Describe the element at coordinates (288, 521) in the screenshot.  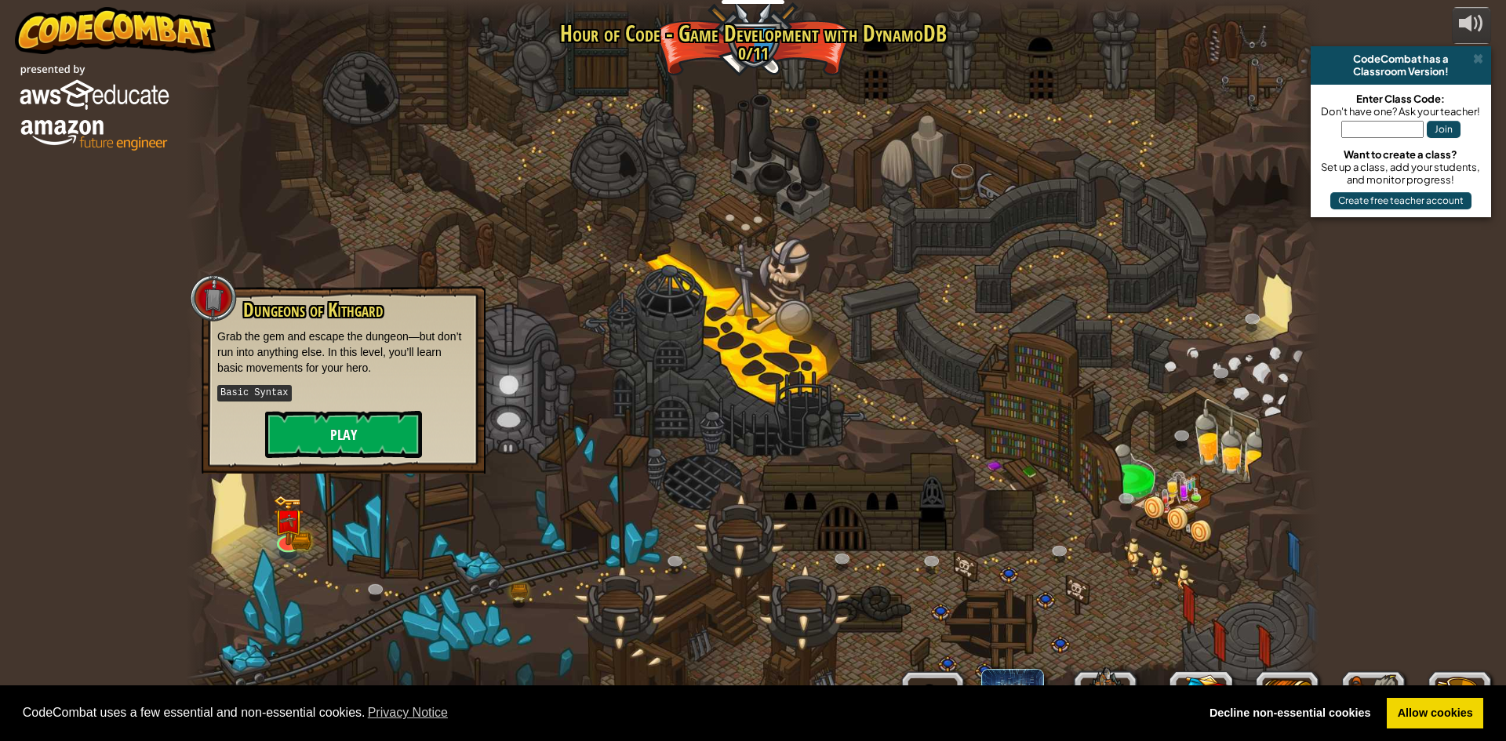
I see `img: portrait.png` at that location.